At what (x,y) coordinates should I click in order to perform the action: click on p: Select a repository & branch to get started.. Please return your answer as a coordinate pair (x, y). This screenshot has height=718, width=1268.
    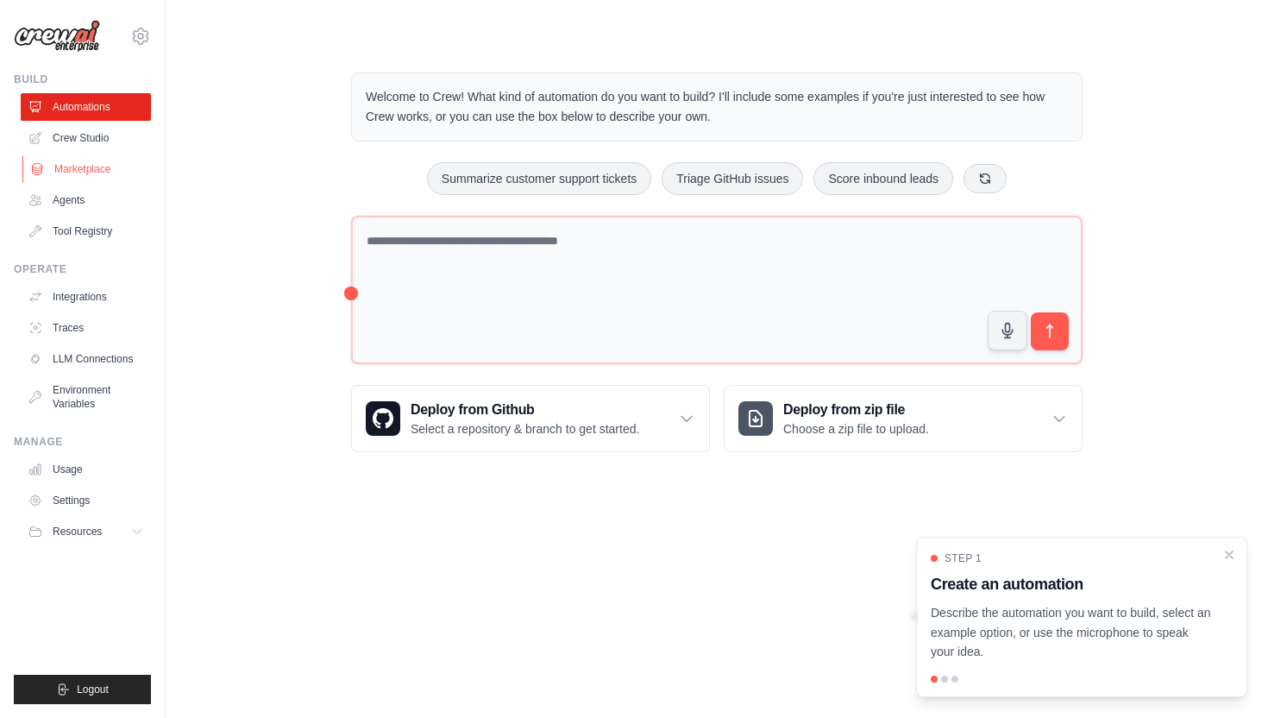
    Looking at the image, I should click on (525, 429).